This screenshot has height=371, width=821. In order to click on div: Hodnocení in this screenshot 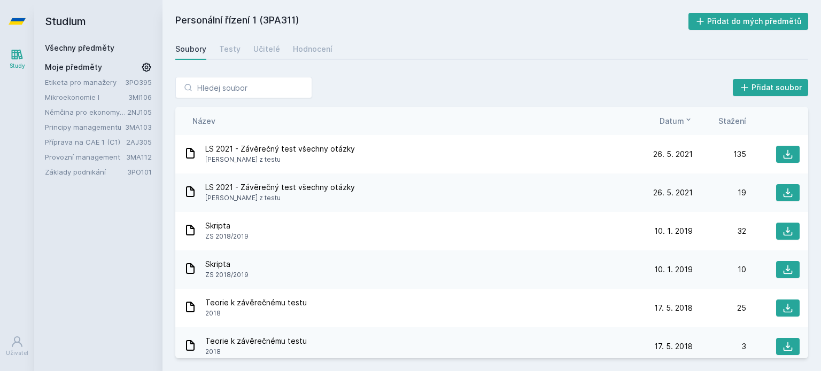, I will do `click(313, 49)`.